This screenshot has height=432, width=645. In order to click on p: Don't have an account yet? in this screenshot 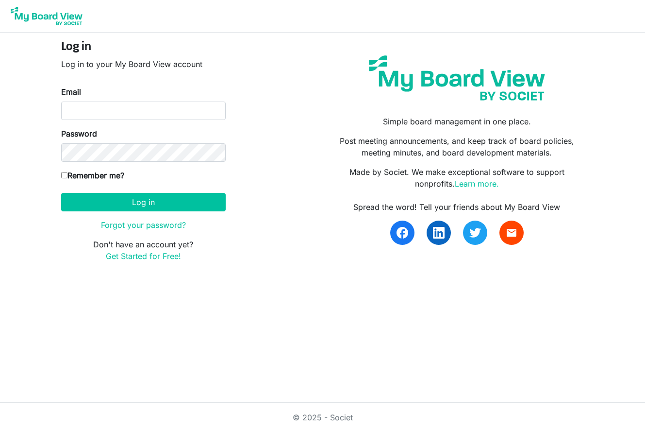, I will do `click(143, 250)`.